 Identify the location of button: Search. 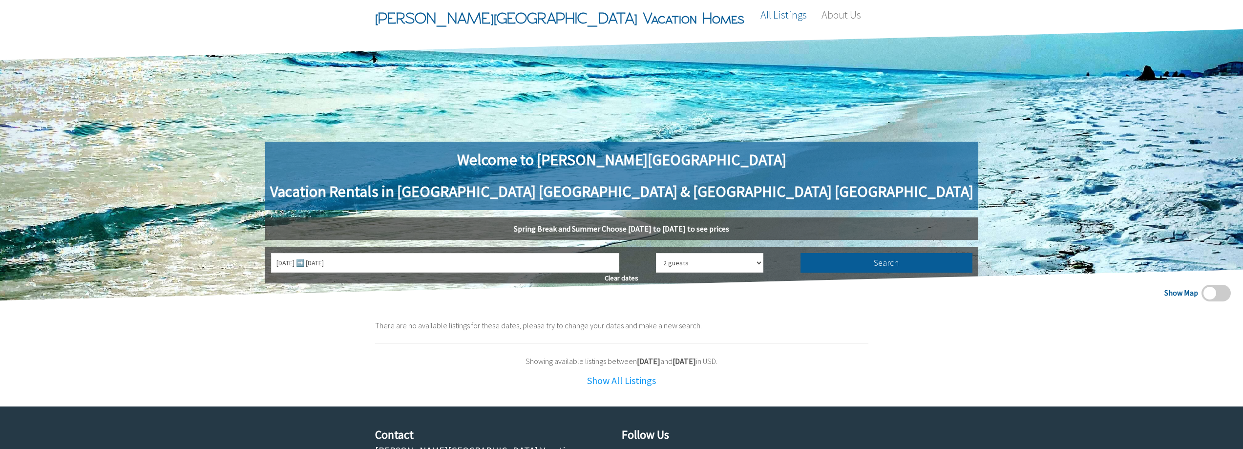
(886, 263).